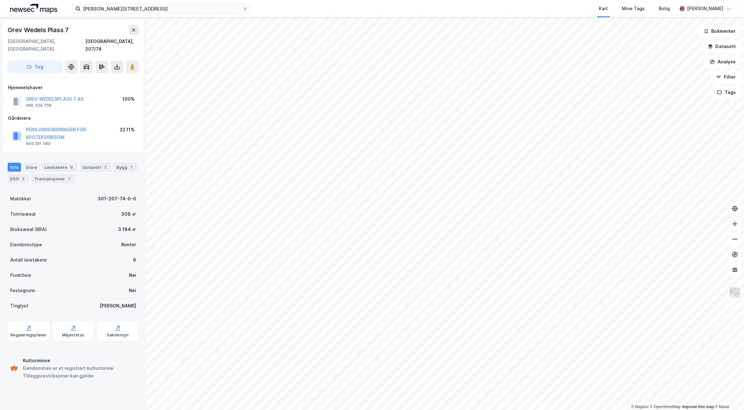 The image size is (744, 410). What do you see at coordinates (69, 179) in the screenshot?
I see `div: 7` at bounding box center [69, 179].